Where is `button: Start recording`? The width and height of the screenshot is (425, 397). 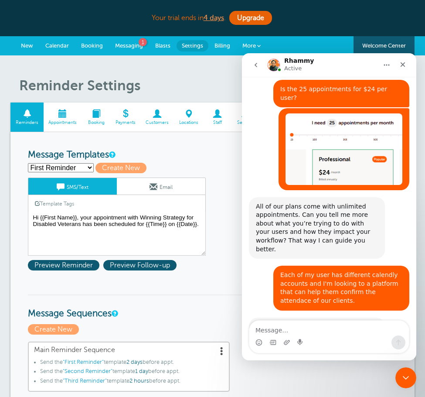
button: Start recording is located at coordinates (59, 289).